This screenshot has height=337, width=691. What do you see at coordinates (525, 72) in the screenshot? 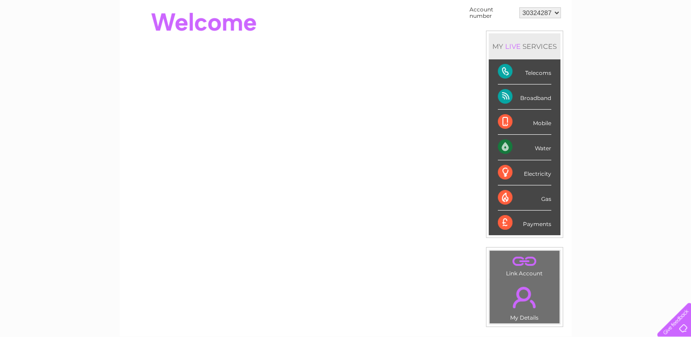
I see `div: Telecoms` at bounding box center [525, 72].